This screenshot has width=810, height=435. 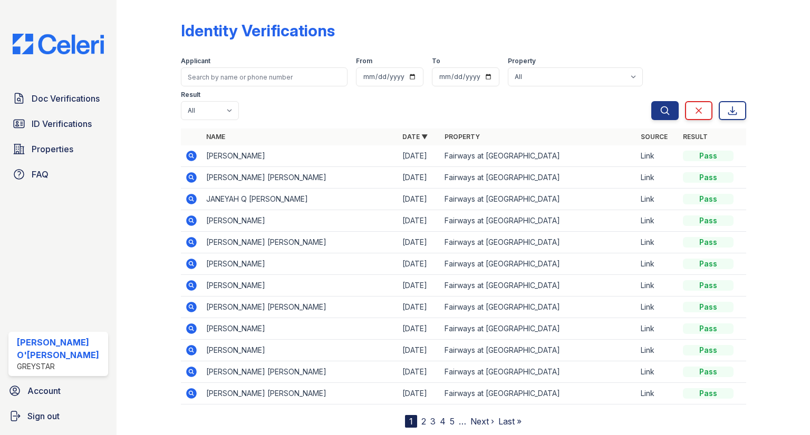 What do you see at coordinates (52, 149) in the screenshot?
I see `span: Properties` at bounding box center [52, 149].